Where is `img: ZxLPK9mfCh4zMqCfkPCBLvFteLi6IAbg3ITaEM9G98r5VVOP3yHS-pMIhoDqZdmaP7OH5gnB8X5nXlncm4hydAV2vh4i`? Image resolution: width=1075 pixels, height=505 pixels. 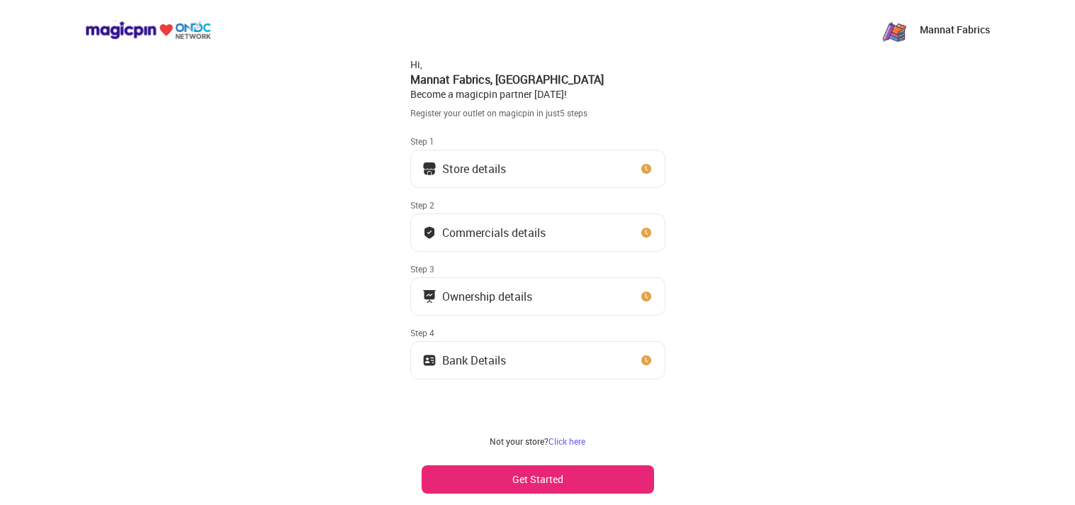
img: ZxLPK9mfCh4zMqCfkPCBLvFteLi6IAbg3ITaEM9G98r5VVOP3yHS-pMIhoDqZdmaP7OH5gnB8X5nXlncm4hydAV2vh4i is located at coordinates (894, 30).